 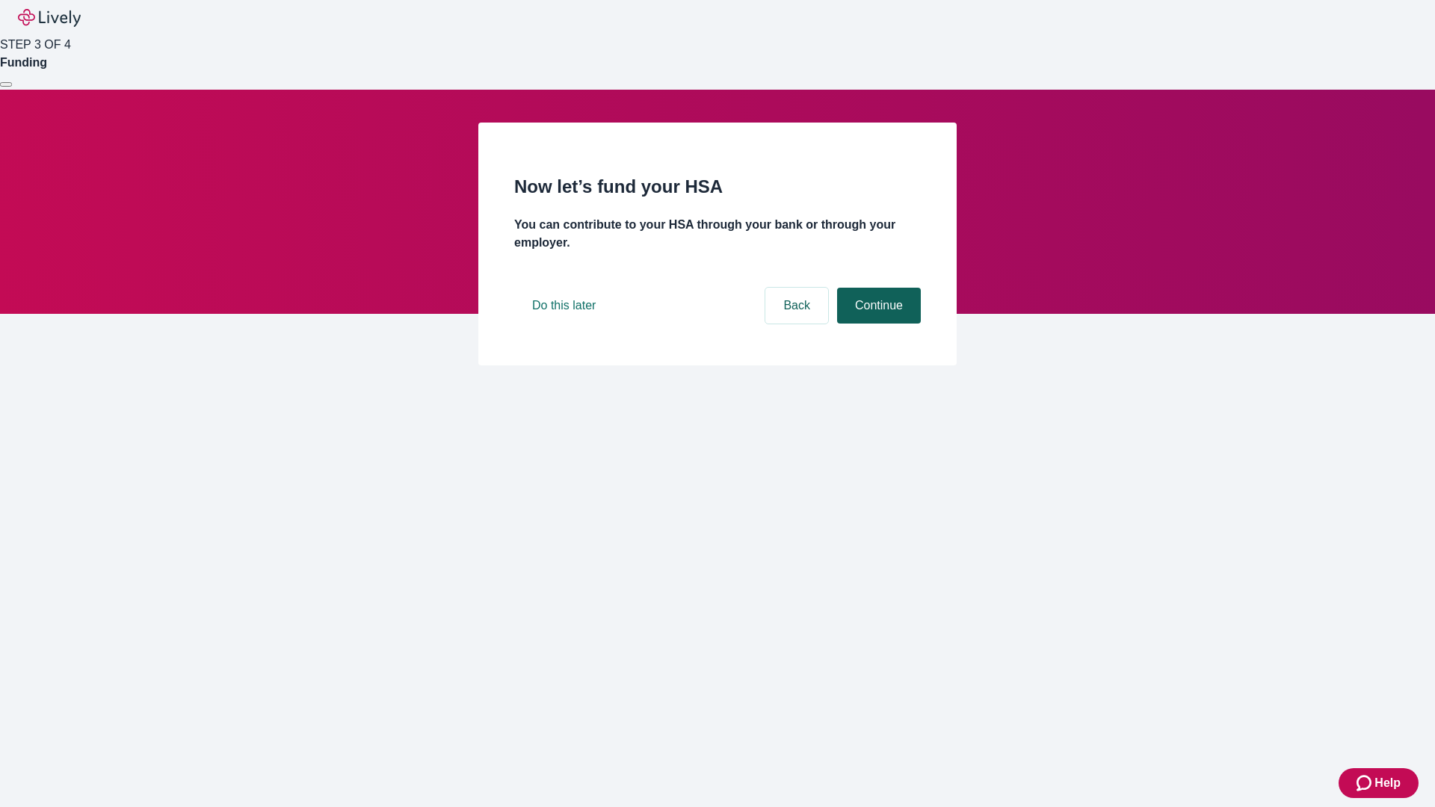 I want to click on span: Help, so click(x=1387, y=783).